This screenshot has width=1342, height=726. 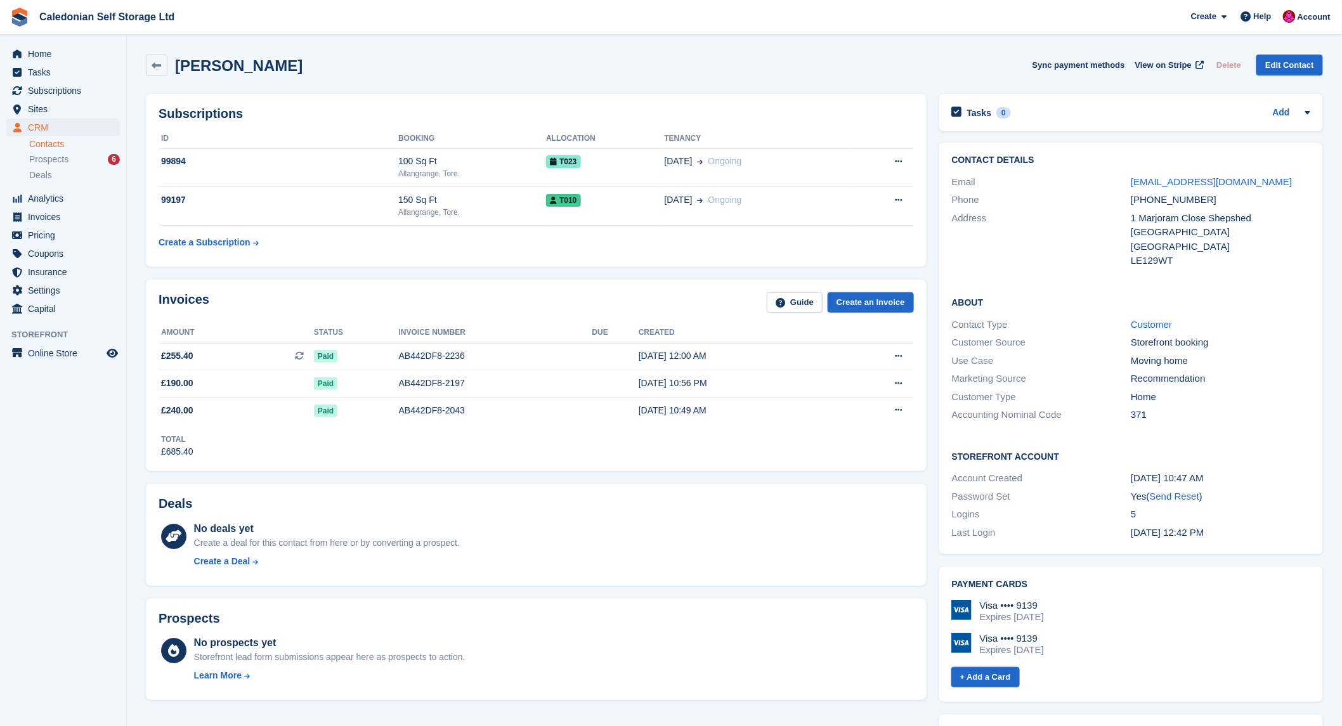 I want to click on div: Logins, so click(x=1041, y=514).